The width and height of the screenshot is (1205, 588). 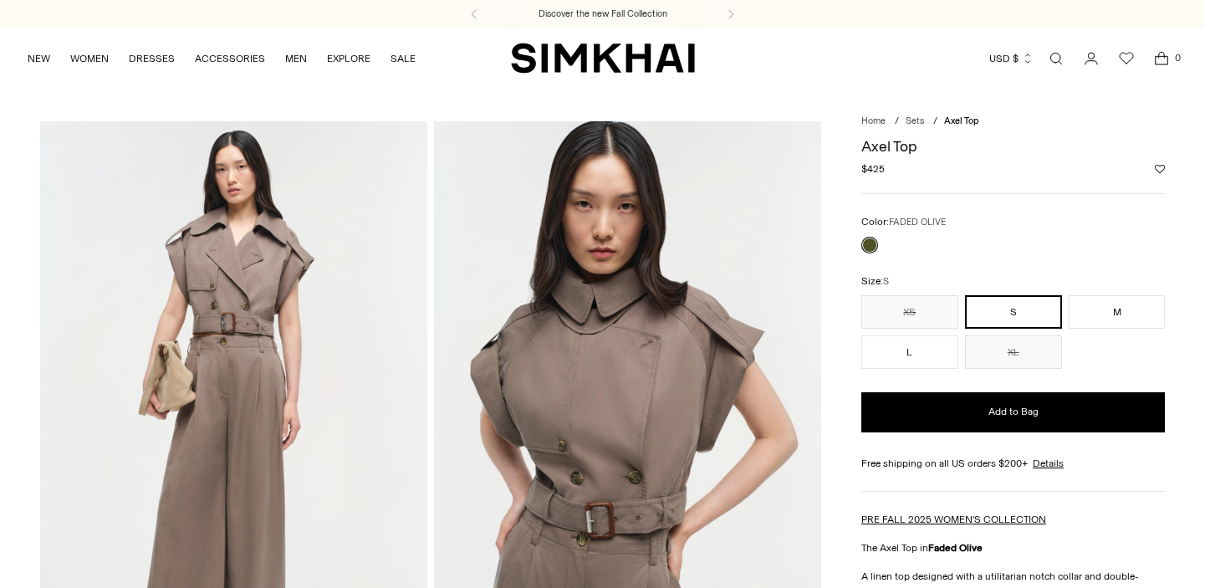 What do you see at coordinates (1014, 312) in the screenshot?
I see `button: S` at bounding box center [1014, 312].